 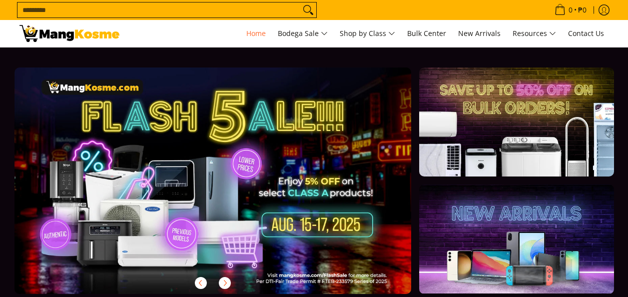 I want to click on span: Resources, so click(x=534, y=33).